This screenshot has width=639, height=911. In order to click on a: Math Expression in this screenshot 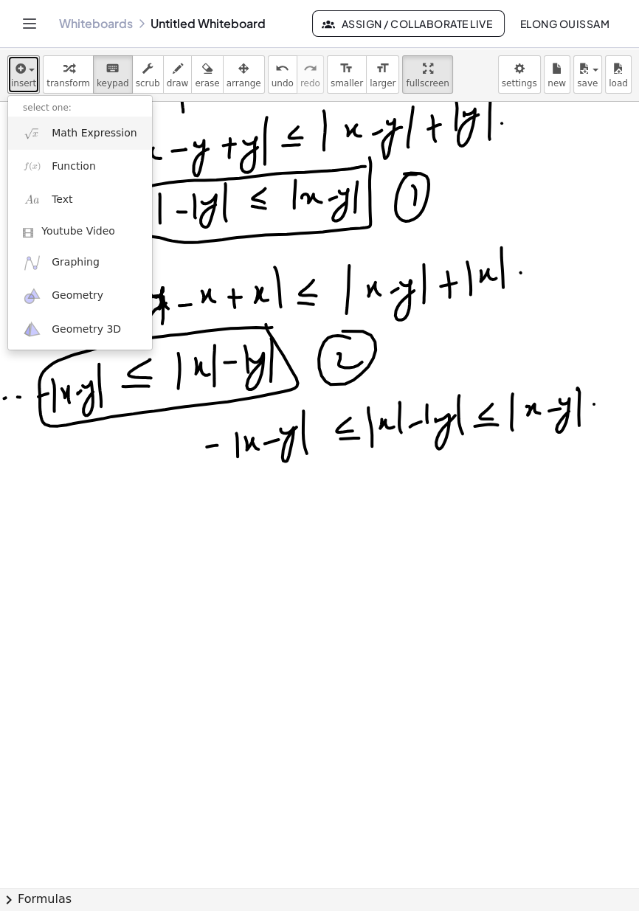, I will do `click(80, 133)`.